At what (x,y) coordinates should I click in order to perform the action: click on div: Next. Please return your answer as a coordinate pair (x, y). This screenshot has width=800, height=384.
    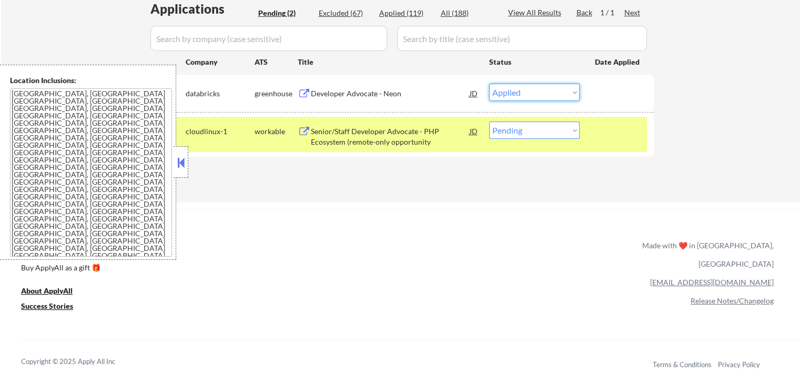
    Looking at the image, I should click on (632, 13).